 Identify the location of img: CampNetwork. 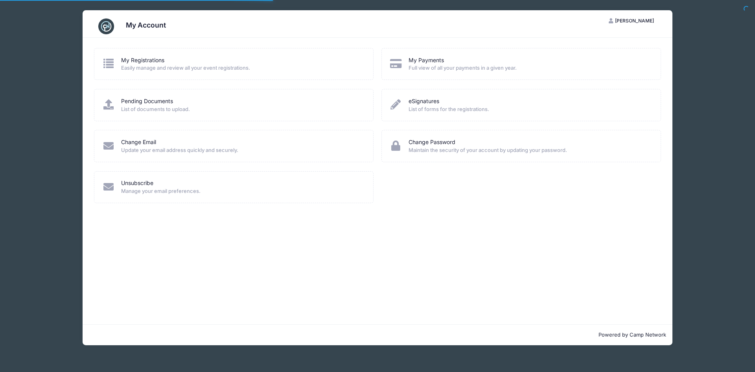
(106, 26).